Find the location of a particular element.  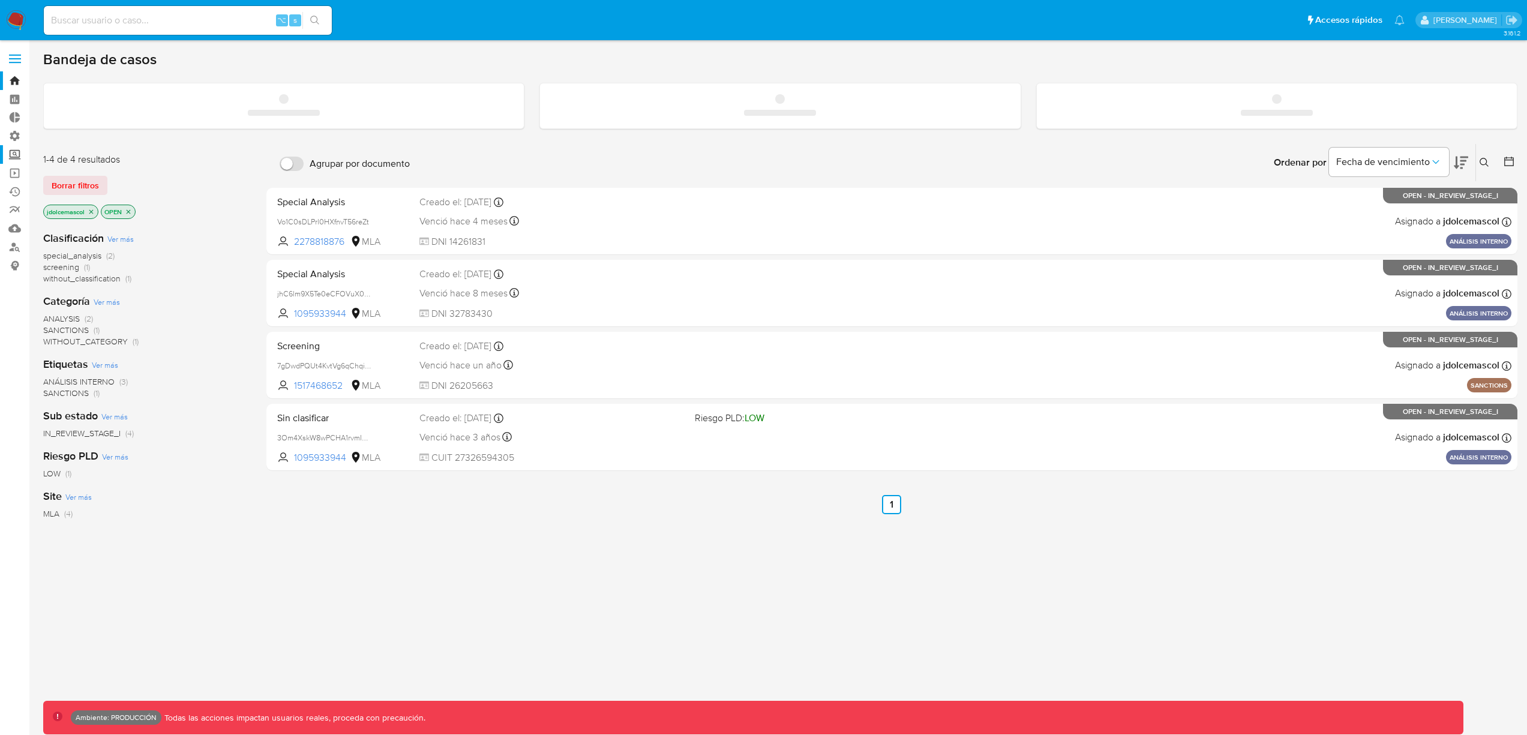

p: Todas las acciones impactan usuarios reales, proceda con precaución. is located at coordinates (293, 717).